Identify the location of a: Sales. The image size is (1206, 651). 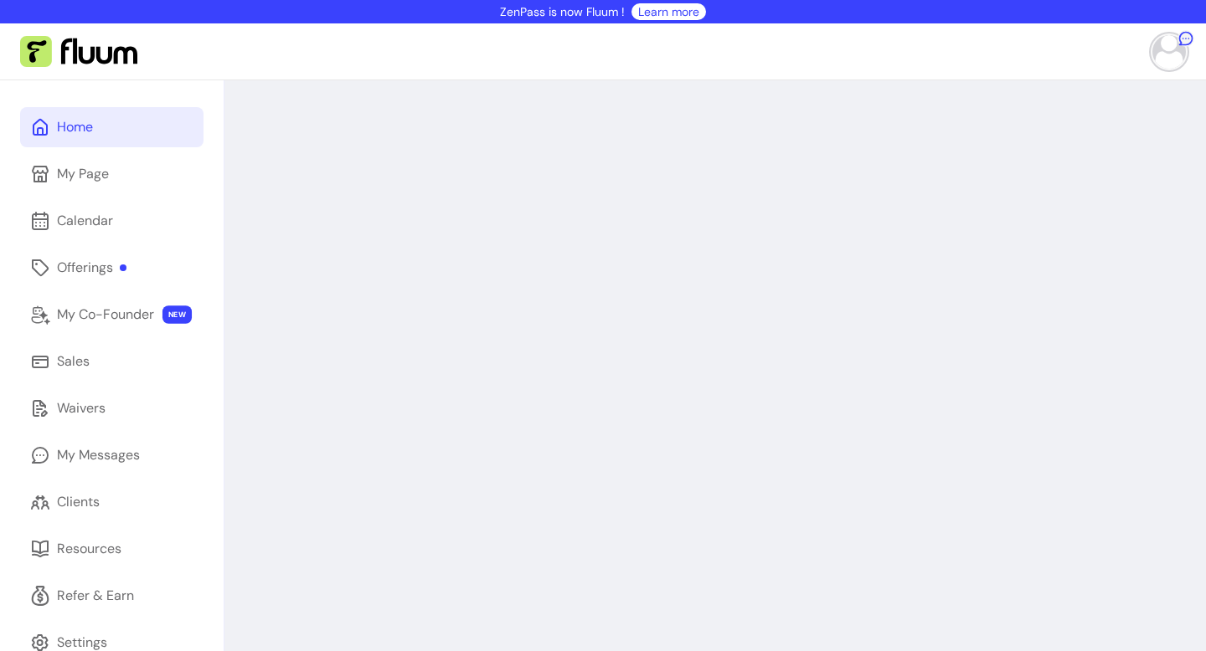
(111, 362).